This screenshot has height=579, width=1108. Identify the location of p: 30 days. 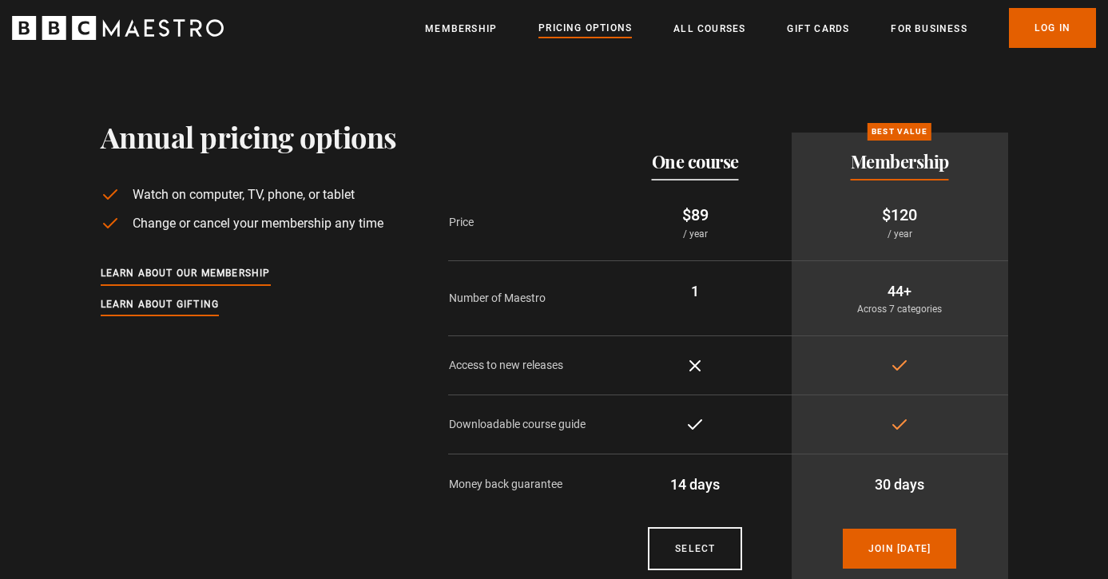
(899, 484).